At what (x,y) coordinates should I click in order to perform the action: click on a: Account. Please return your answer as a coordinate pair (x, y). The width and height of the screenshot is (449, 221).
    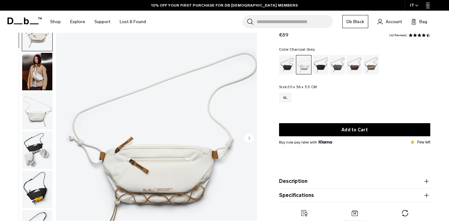
    Looking at the image, I should click on (390, 22).